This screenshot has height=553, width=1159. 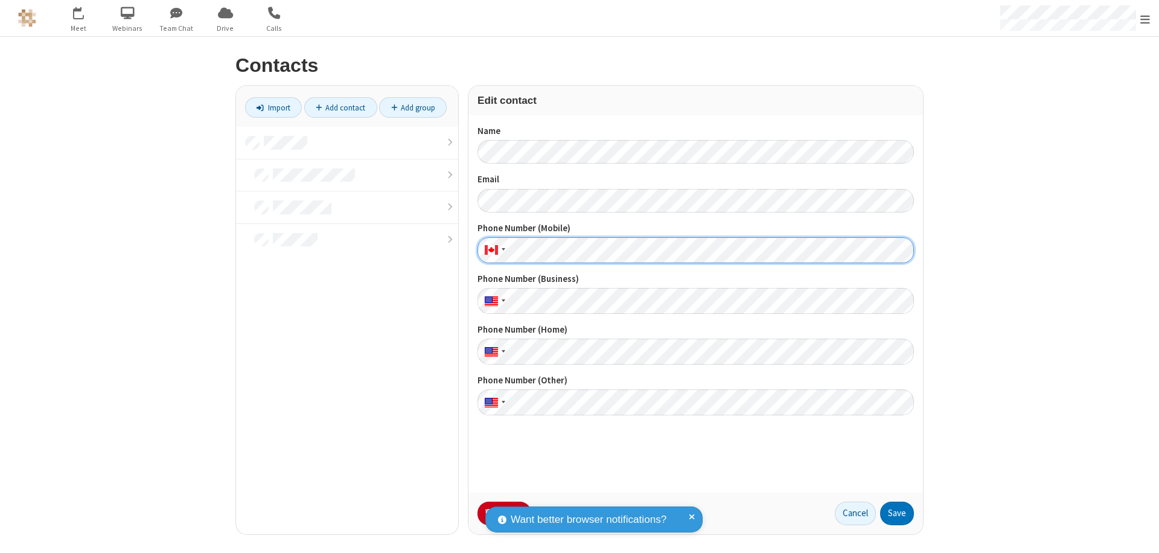 What do you see at coordinates (897, 513) in the screenshot?
I see `button: Save` at bounding box center [897, 513].